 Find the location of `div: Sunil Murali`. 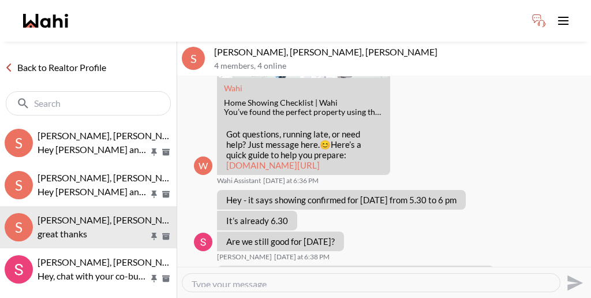

div: Sunil Murali is located at coordinates (203, 242).